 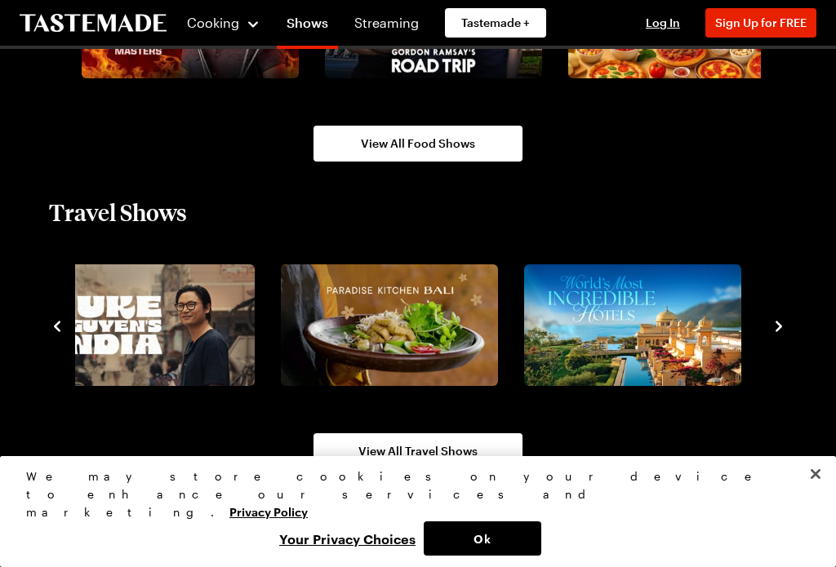 I want to click on button: Cooking, so click(x=223, y=23).